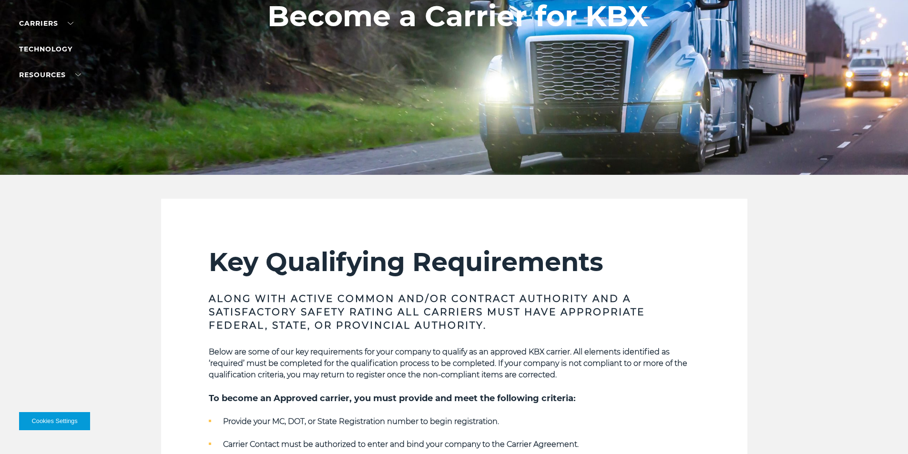  I want to click on h5: To become an Approved carrier, you must provide and meet the following criteria:, so click(454, 399).